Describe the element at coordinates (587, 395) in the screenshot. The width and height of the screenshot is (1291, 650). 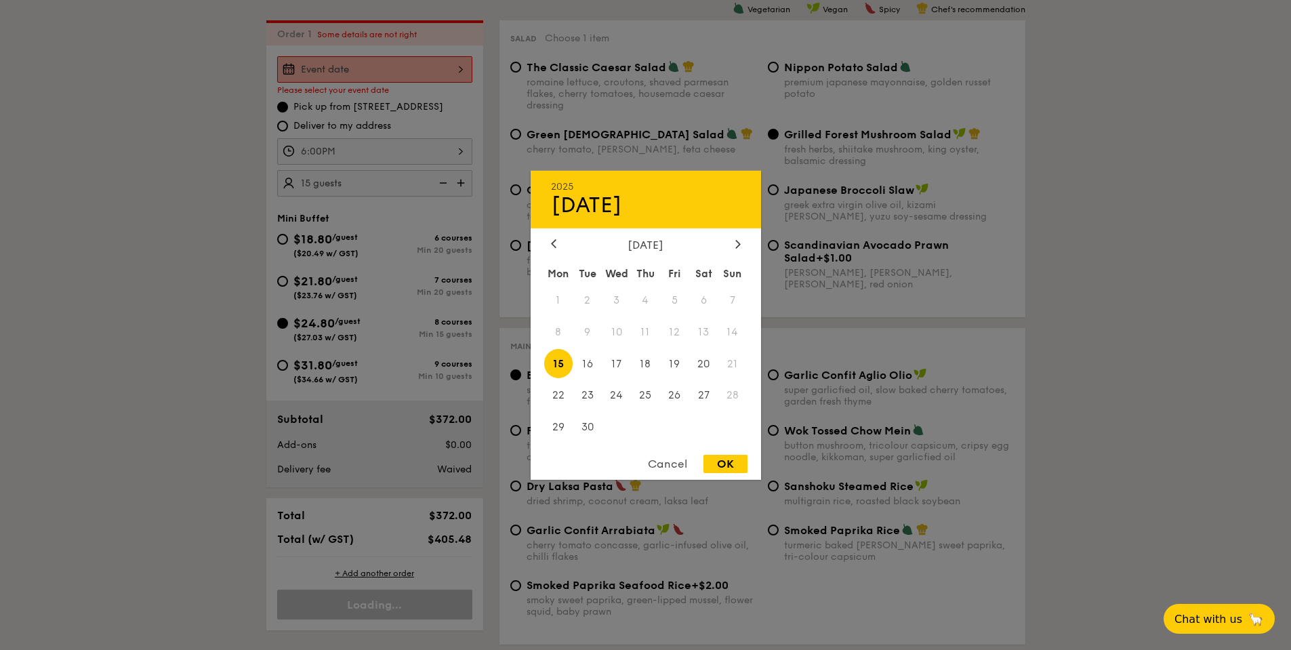
I see `span: 23` at that location.